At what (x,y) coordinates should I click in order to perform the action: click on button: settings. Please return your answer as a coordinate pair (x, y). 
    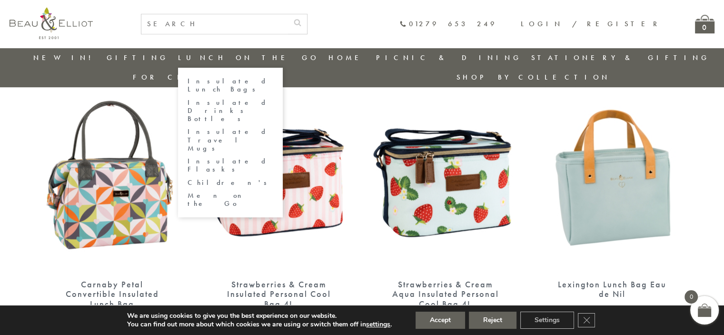
    Looking at the image, I should click on (378, 324).